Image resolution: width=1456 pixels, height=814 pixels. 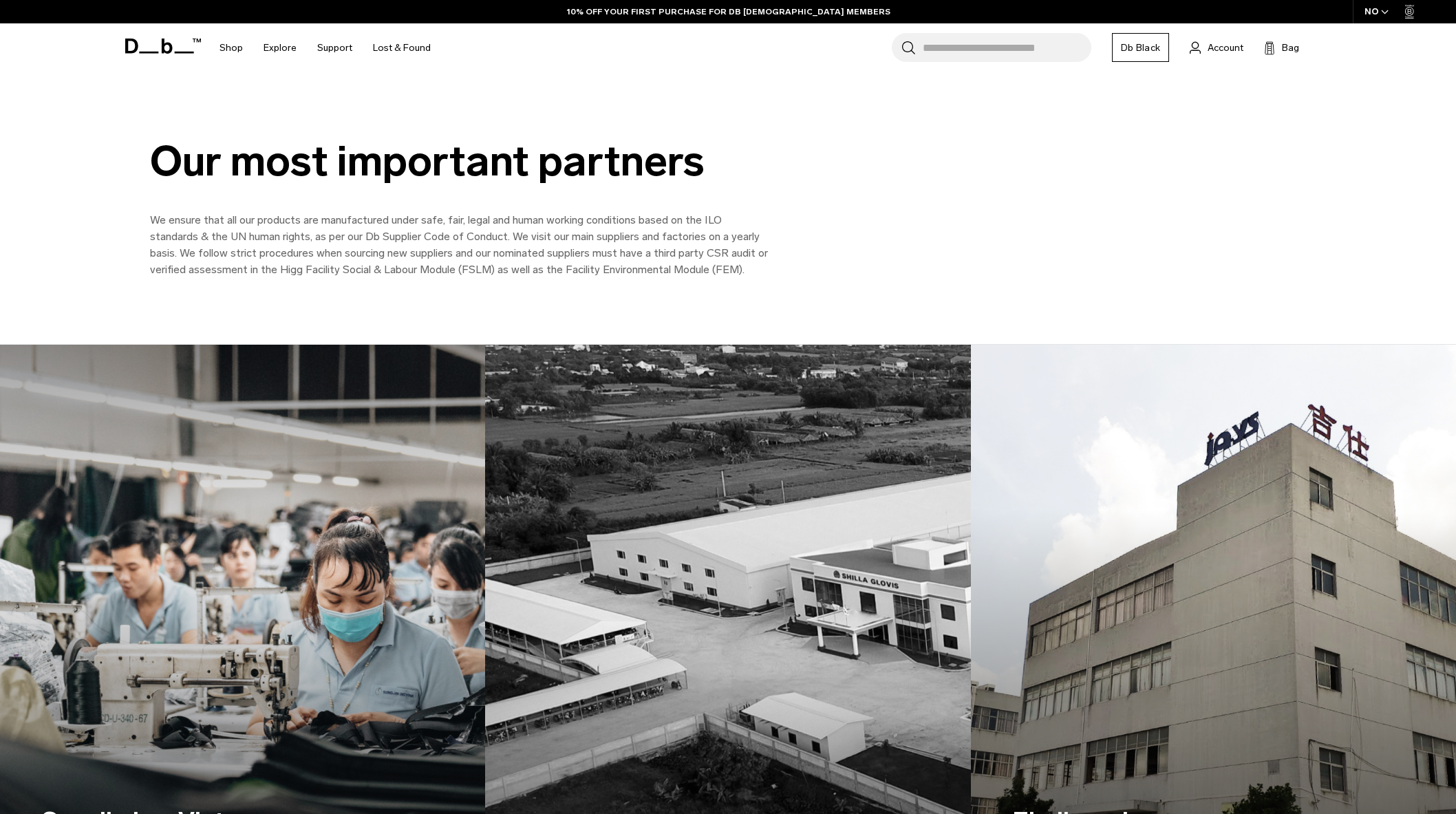 I want to click on a: Explore, so click(x=280, y=48).